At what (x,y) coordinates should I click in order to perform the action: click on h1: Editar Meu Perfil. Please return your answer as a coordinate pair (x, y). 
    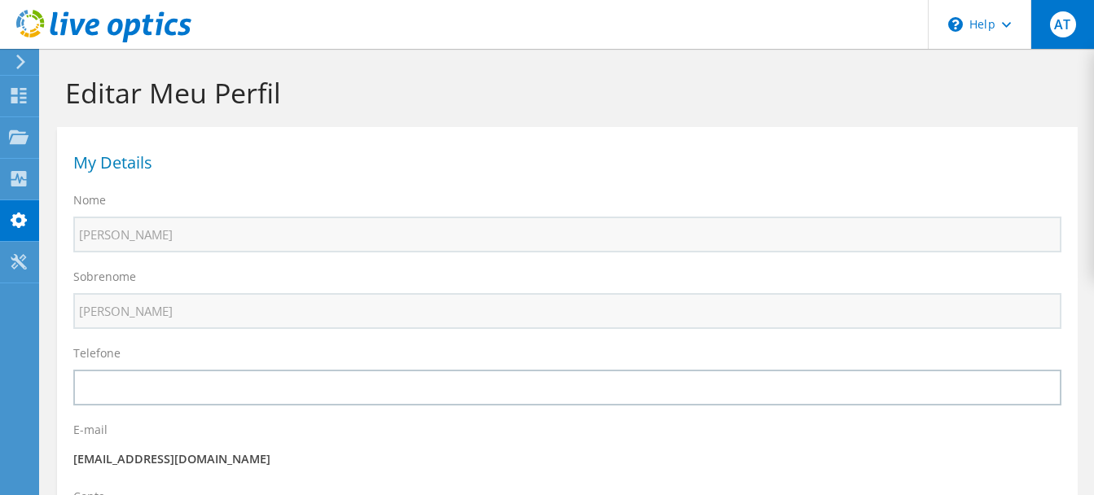
    Looking at the image, I should click on (563, 93).